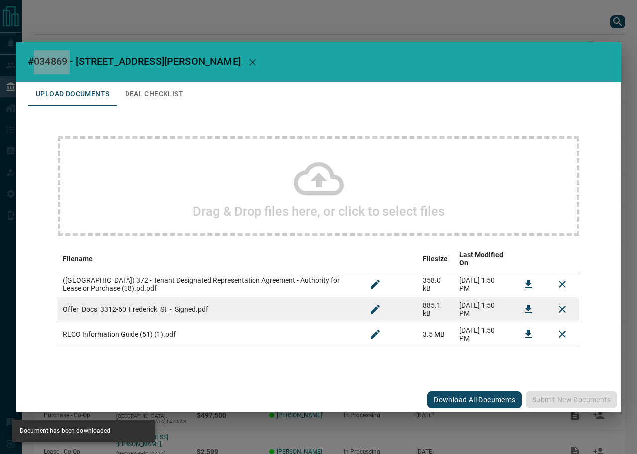 Image resolution: width=637 pixels, height=454 pixels. What do you see at coordinates (529, 259) in the screenshot?
I see `th: download action column` at bounding box center [529, 259].